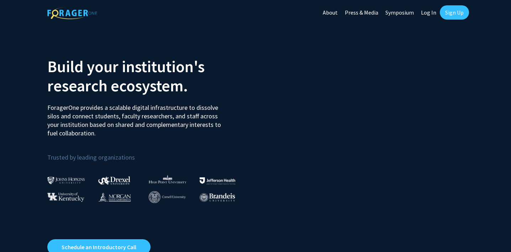 The image size is (511, 252). Describe the element at coordinates (72, 13) in the screenshot. I see `img: ForagerOne Logo` at that location.